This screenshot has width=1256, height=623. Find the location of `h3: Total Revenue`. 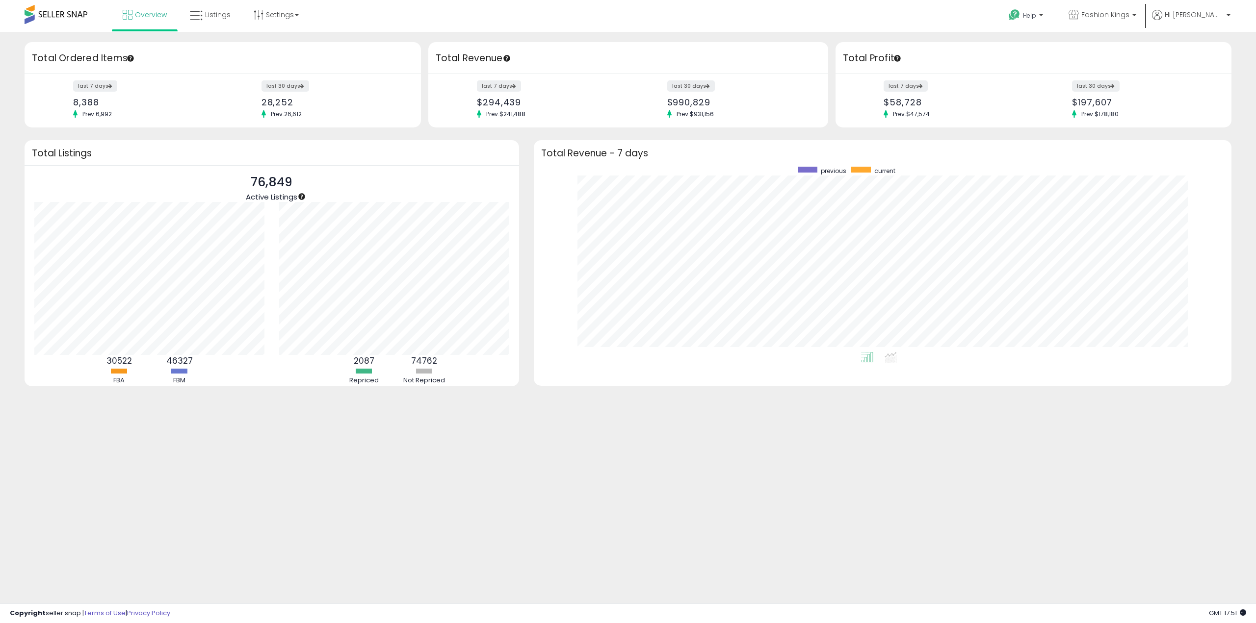

h3: Total Revenue is located at coordinates (628, 58).